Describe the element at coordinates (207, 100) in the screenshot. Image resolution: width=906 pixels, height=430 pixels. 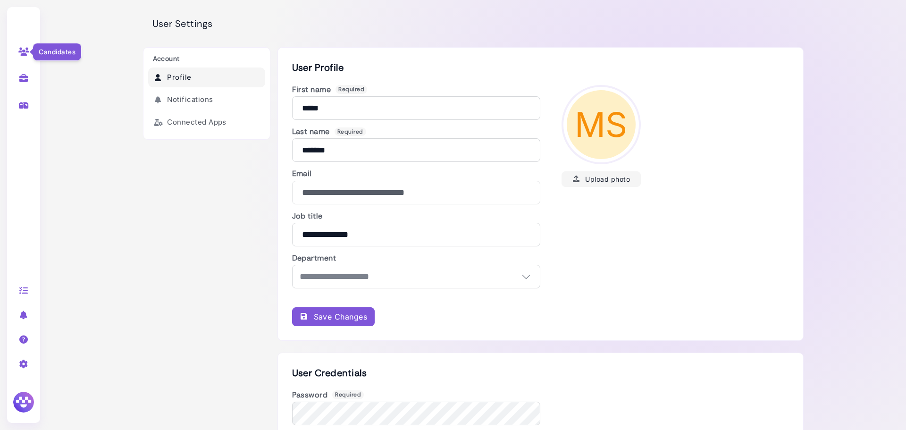
I see `a: Notifications` at that location.